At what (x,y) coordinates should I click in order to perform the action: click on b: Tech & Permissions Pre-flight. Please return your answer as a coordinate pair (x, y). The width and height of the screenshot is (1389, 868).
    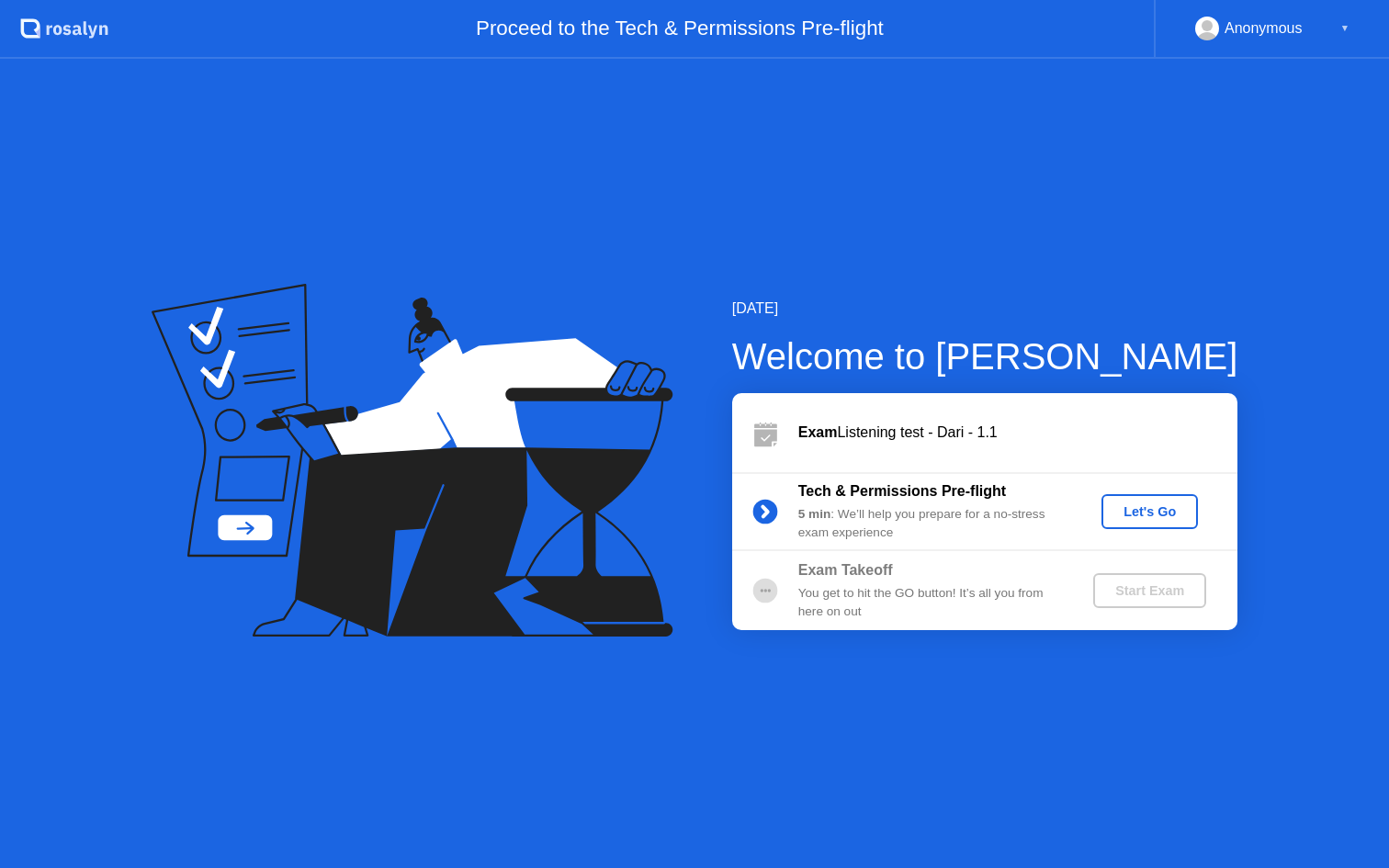
    Looking at the image, I should click on (902, 490).